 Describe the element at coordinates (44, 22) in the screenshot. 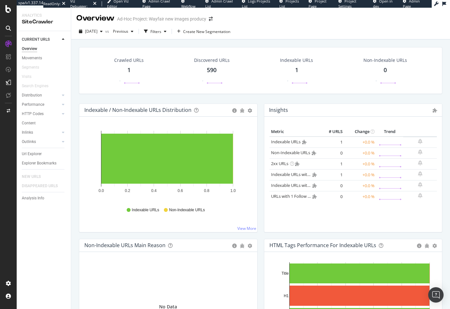

I see `div: SiteCrawler` at that location.